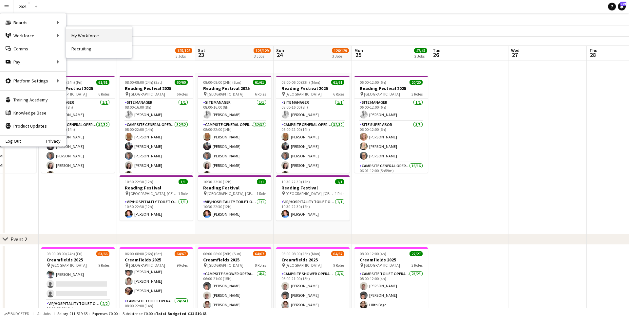 The width and height of the screenshot is (629, 319). What do you see at coordinates (33, 113) in the screenshot?
I see `a: Knowledge Base` at bounding box center [33, 113].